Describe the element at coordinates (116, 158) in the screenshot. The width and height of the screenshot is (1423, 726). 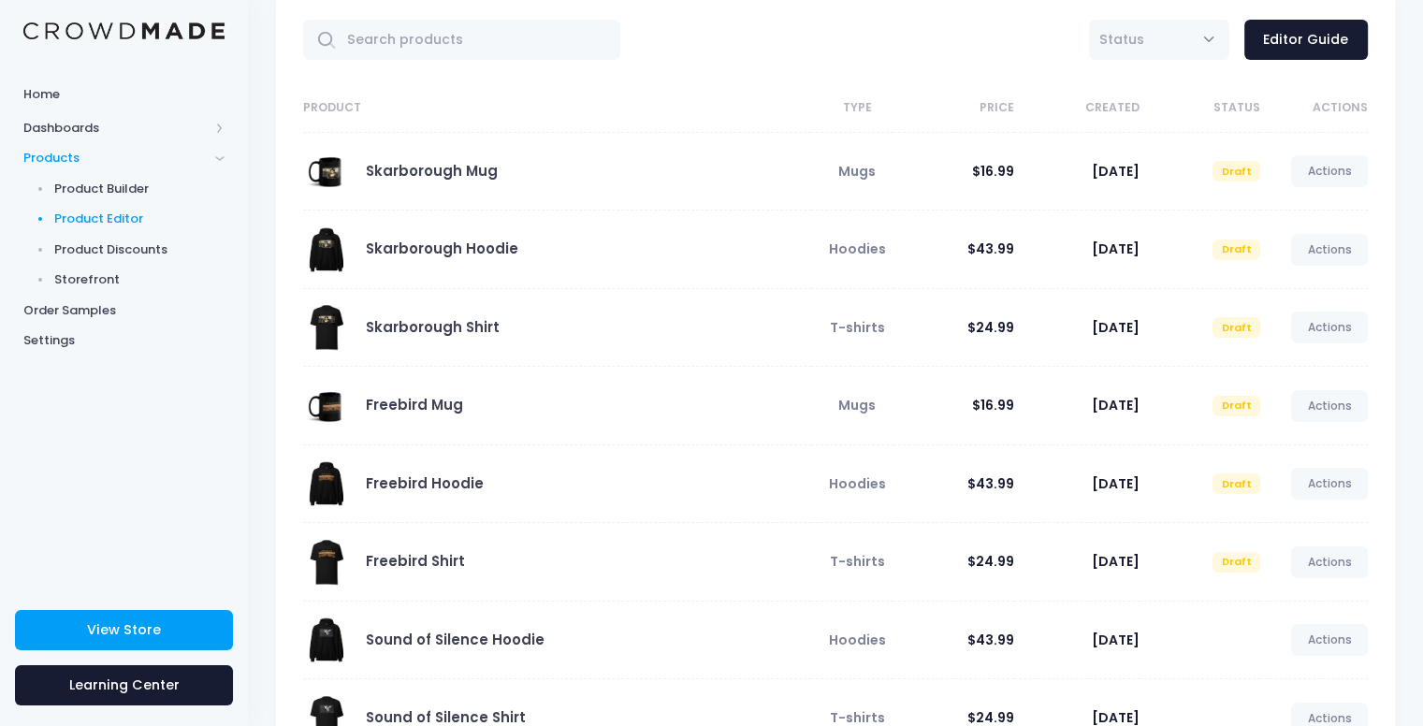
I see `span: Products` at that location.